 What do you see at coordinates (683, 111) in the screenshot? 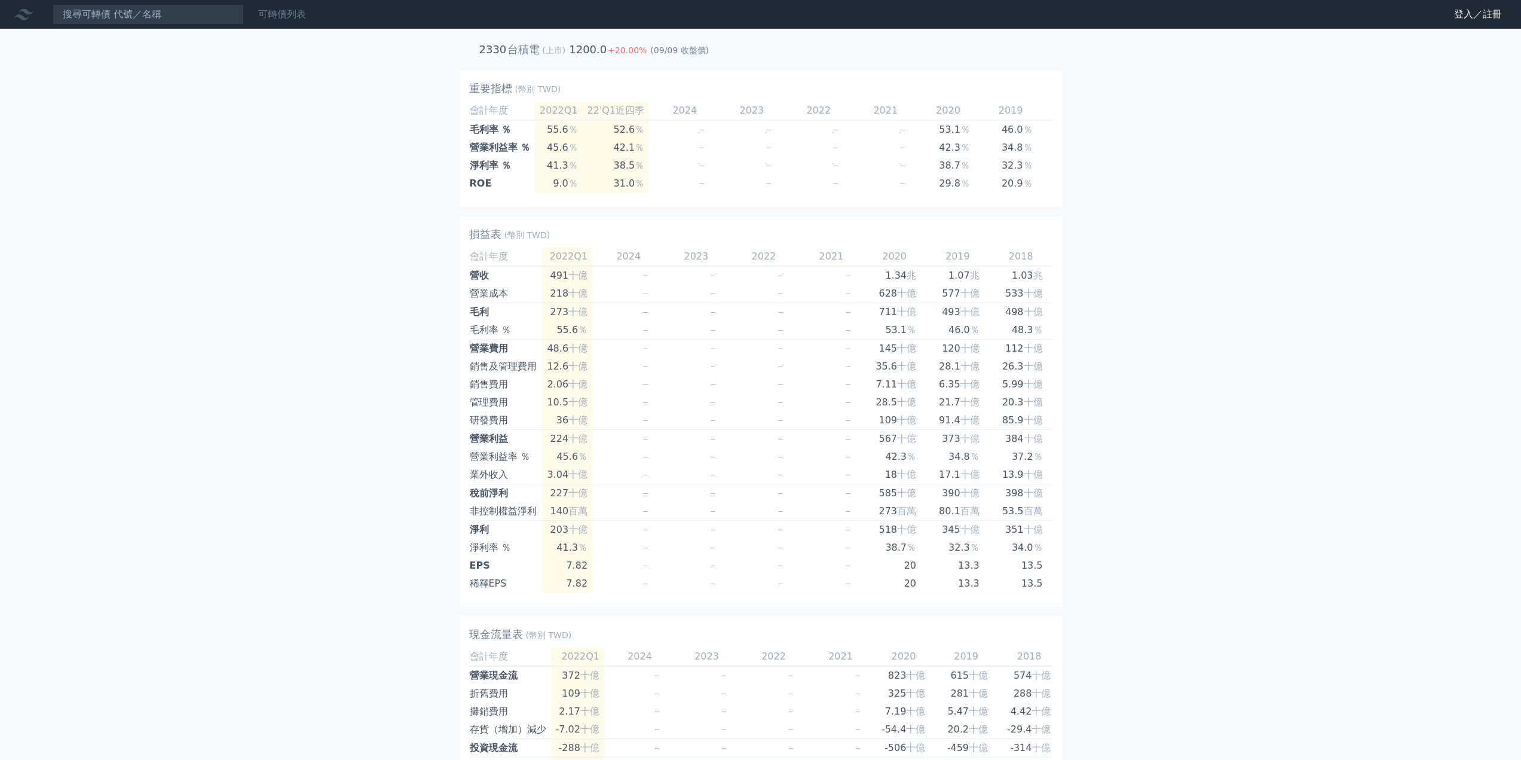
I see `td: 2024` at bounding box center [683, 111].